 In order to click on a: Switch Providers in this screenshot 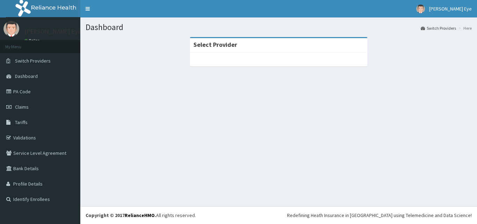, I will do `click(439, 28)`.